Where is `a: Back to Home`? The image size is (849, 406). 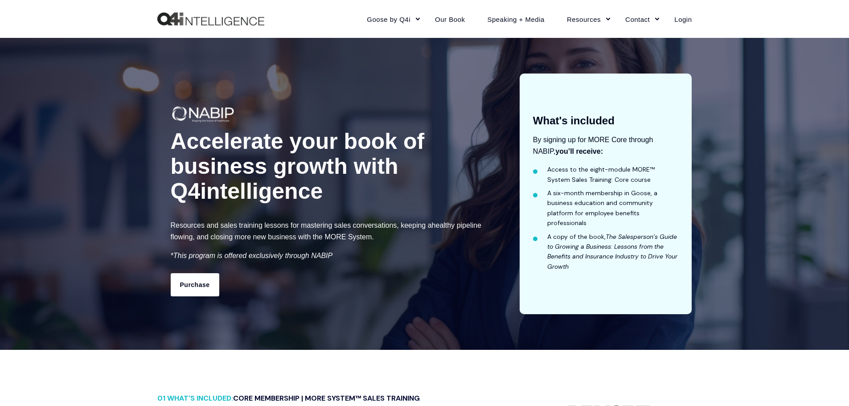 a: Back to Home is located at coordinates (211, 19).